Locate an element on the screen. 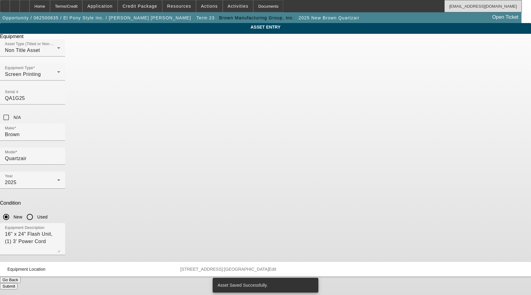 This screenshot has width=531, height=295. span: Non Title Asset is located at coordinates (22, 50).